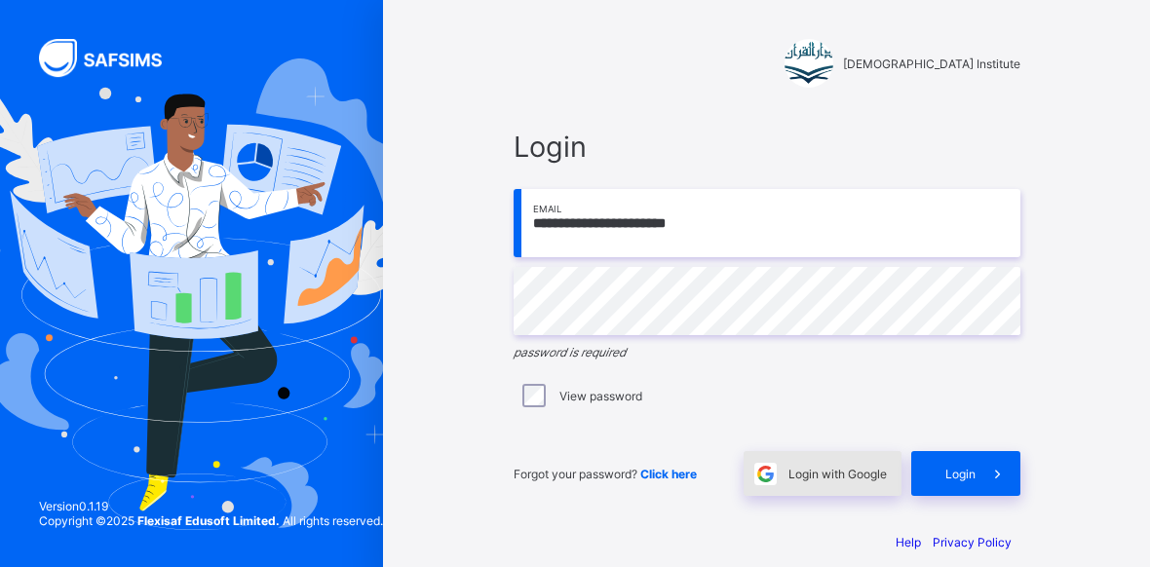  I want to click on img: SAFSIMS Logo, so click(112, 57).